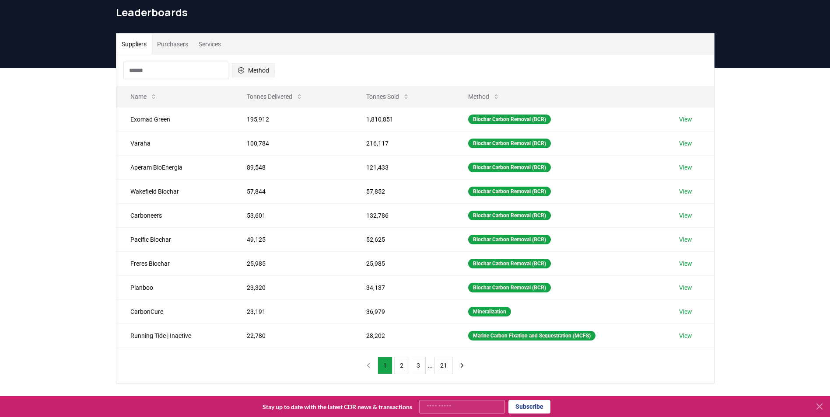 This screenshot has width=830, height=417. What do you see at coordinates (403, 167) in the screenshot?
I see `td: 121,433` at bounding box center [403, 167].